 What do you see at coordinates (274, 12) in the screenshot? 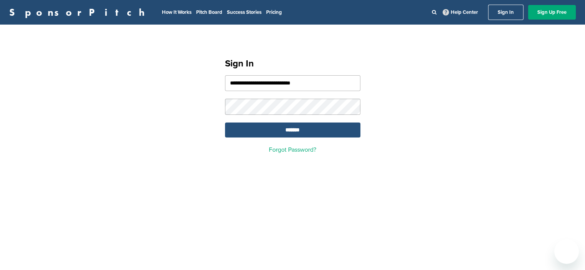
I see `a: Pricing` at bounding box center [274, 12].